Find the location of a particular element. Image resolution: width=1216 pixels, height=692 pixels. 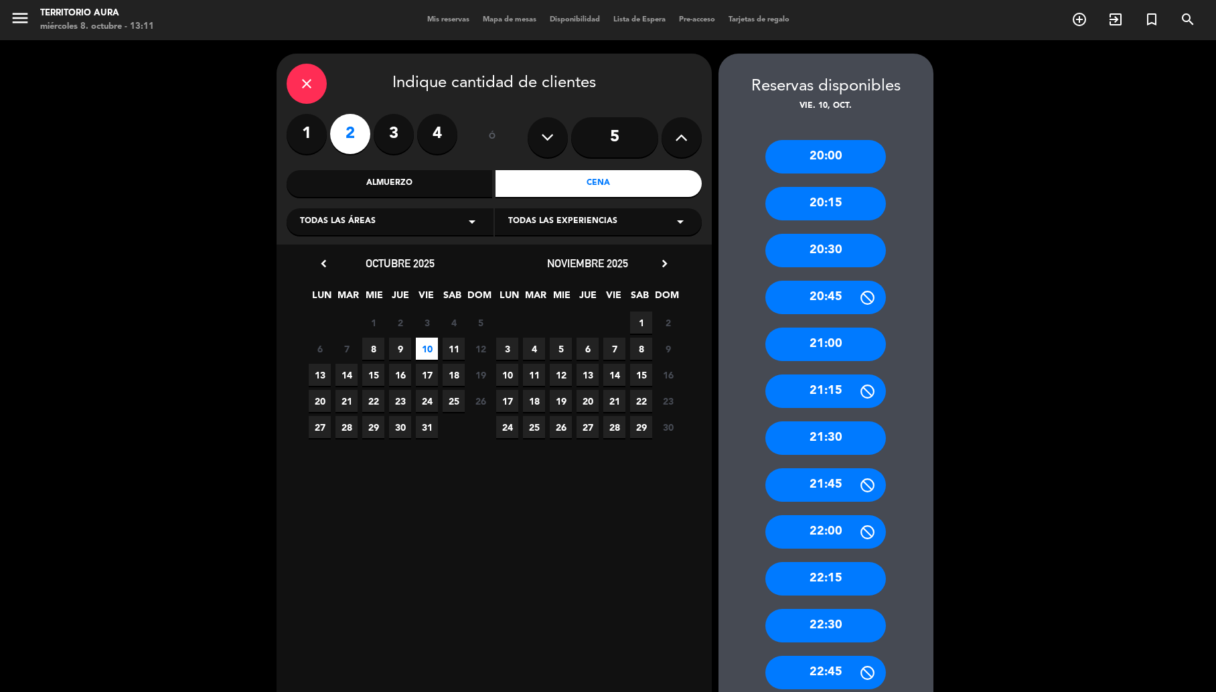

span: Mis reservas is located at coordinates (448, 19).